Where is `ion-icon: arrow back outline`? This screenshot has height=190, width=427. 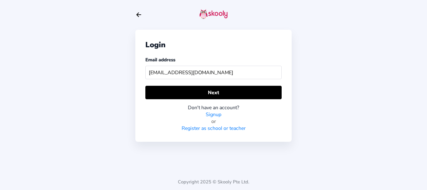
ion-icon: arrow back outline is located at coordinates (139, 15).